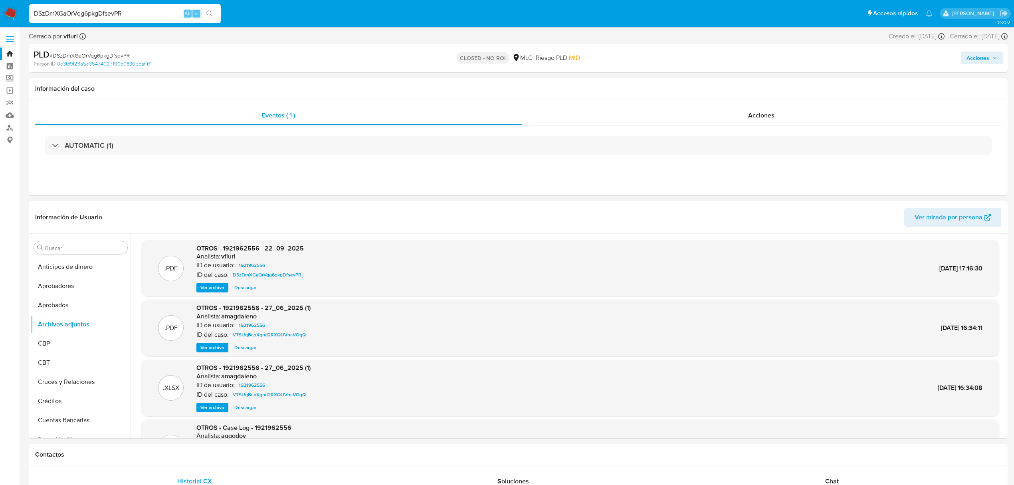  Describe the element at coordinates (104, 64) in the screenshot. I see `a: 0e3fd9f23a5e35474027160b08365baf` at that location.